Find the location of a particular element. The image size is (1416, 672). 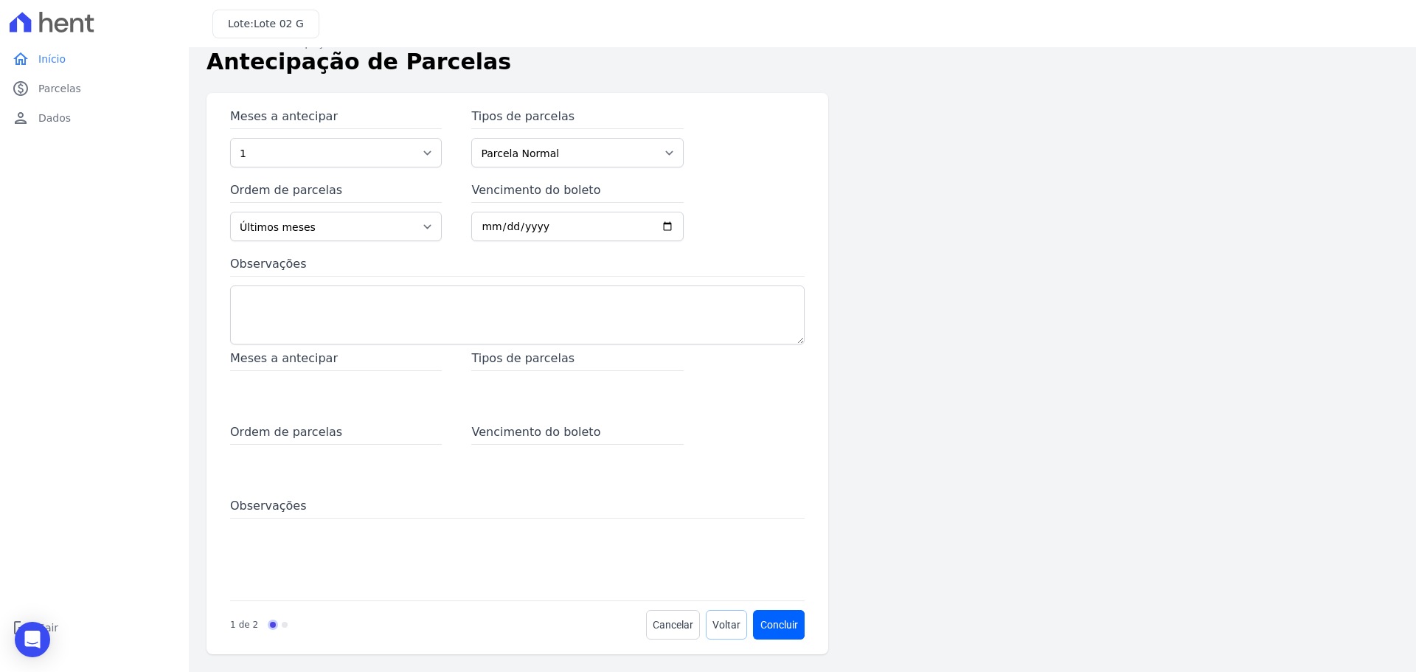

nav: Progress is located at coordinates (259, 625).